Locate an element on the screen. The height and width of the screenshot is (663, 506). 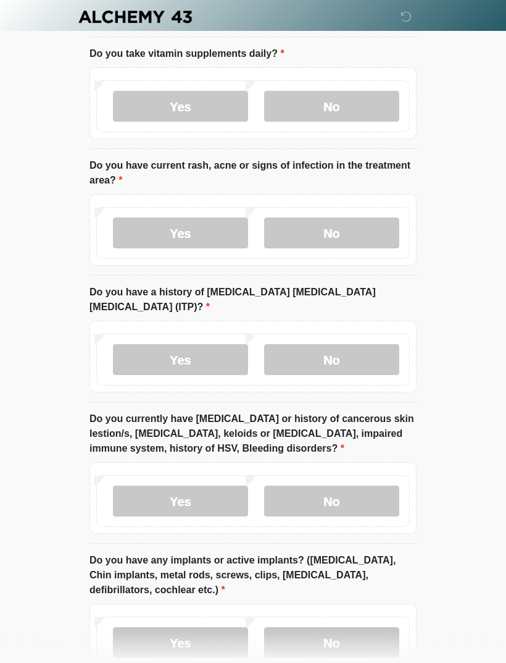
img: Alchemy 43 Logo is located at coordinates (135, 17).